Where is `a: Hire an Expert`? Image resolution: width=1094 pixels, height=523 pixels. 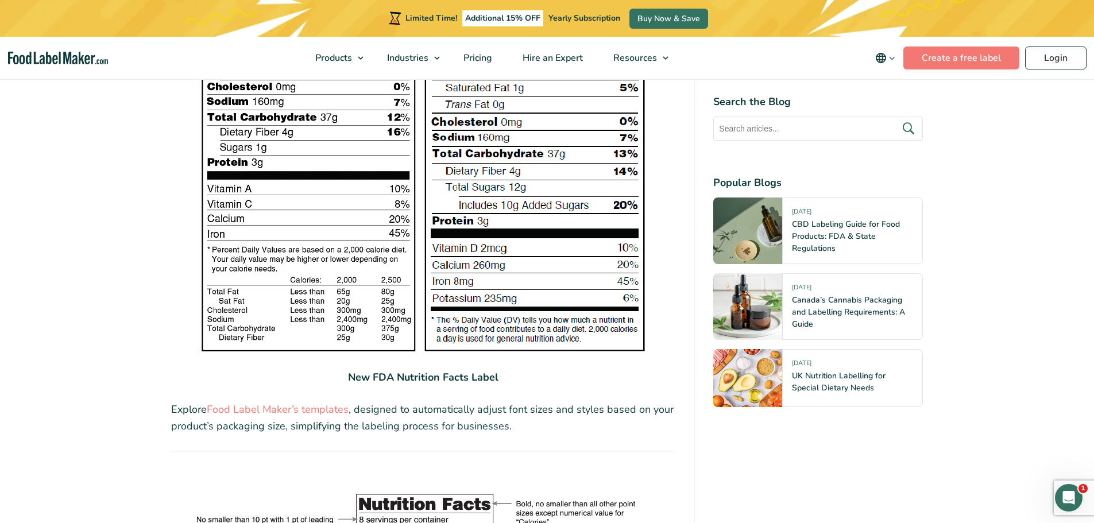 a: Hire an Expert is located at coordinates (551, 58).